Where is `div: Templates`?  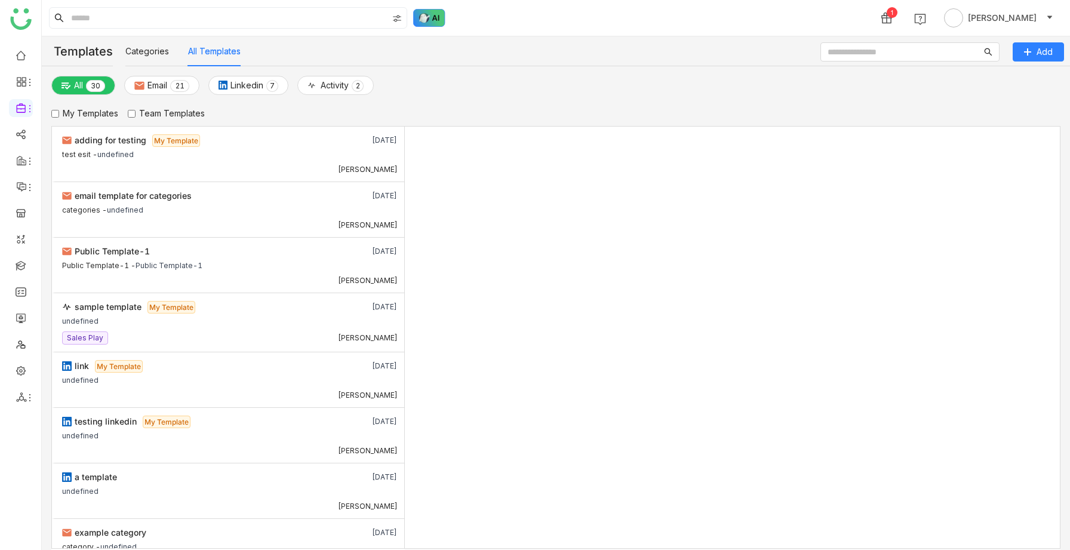
div: Templates is located at coordinates (77, 51).